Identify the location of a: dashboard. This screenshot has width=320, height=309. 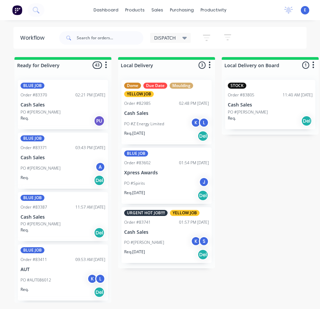
(106, 10).